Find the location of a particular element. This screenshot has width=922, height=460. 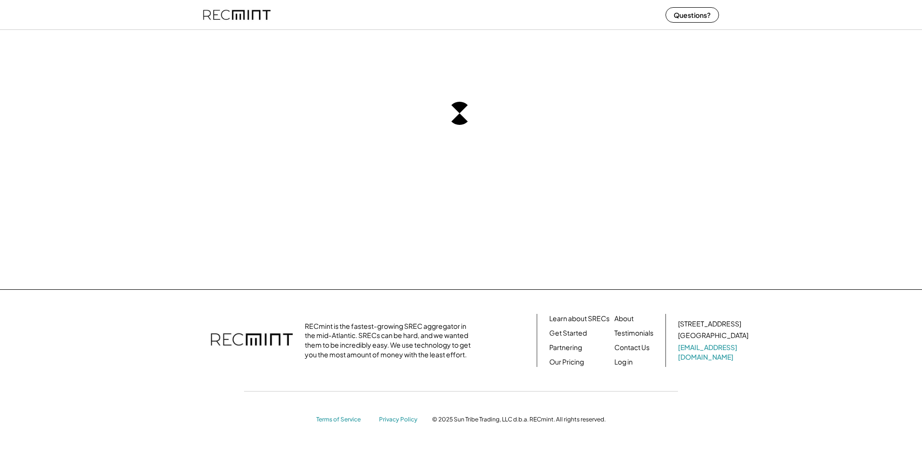

img: recmint-logotype%403x%20%281%29.jpeg is located at coordinates (237, 14).